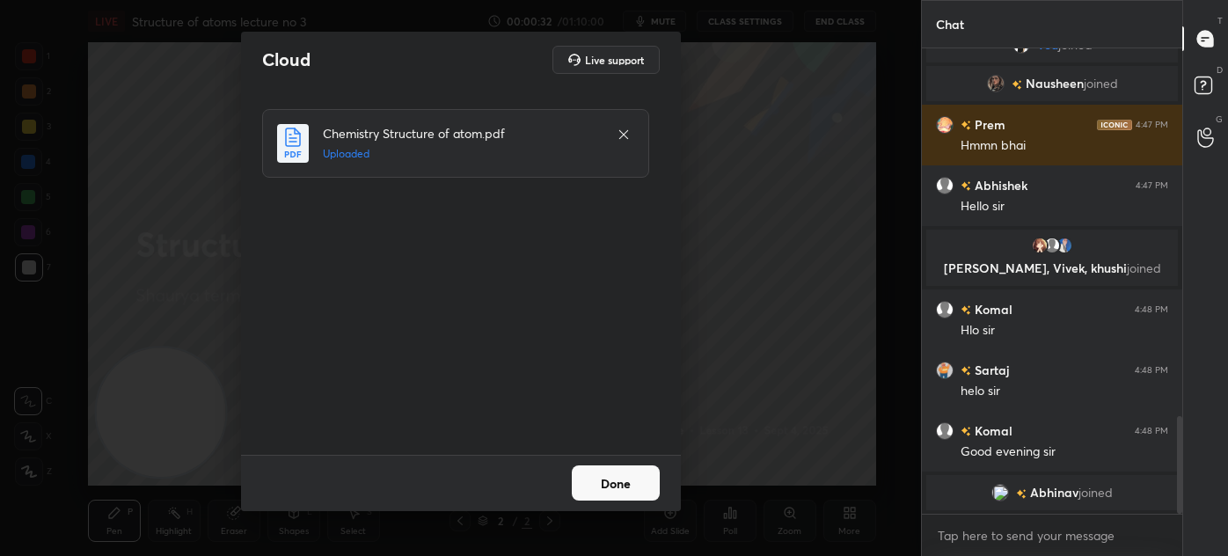 The width and height of the screenshot is (1228, 556). I want to click on img: 99cd0217fce34333a8b111a03e5d3b25.jpg, so click(944, 370).